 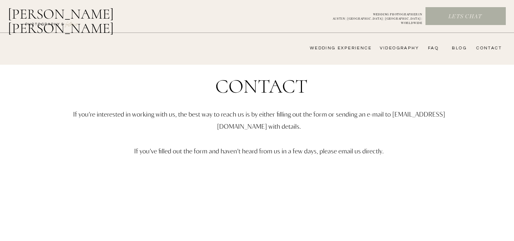 I want to click on a: bLog, so click(x=458, y=48).